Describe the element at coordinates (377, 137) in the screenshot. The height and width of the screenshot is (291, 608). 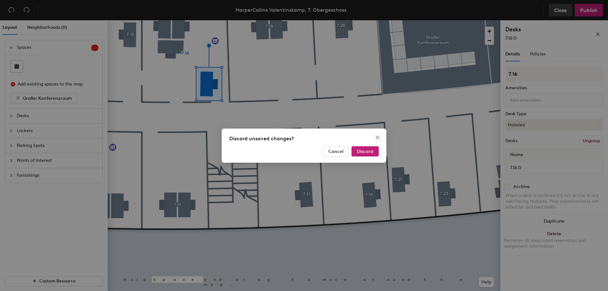
I see `button: Close` at that location.